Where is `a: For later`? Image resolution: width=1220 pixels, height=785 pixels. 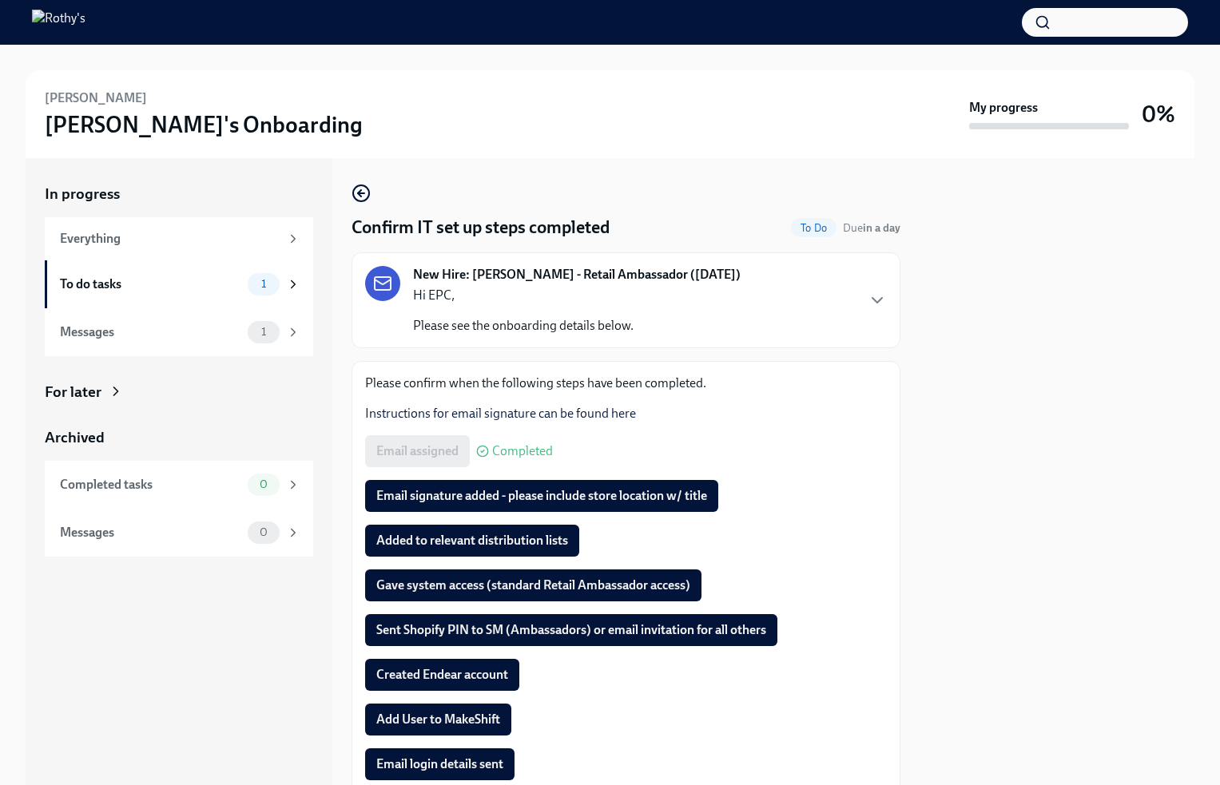
a: For later is located at coordinates (179, 392).